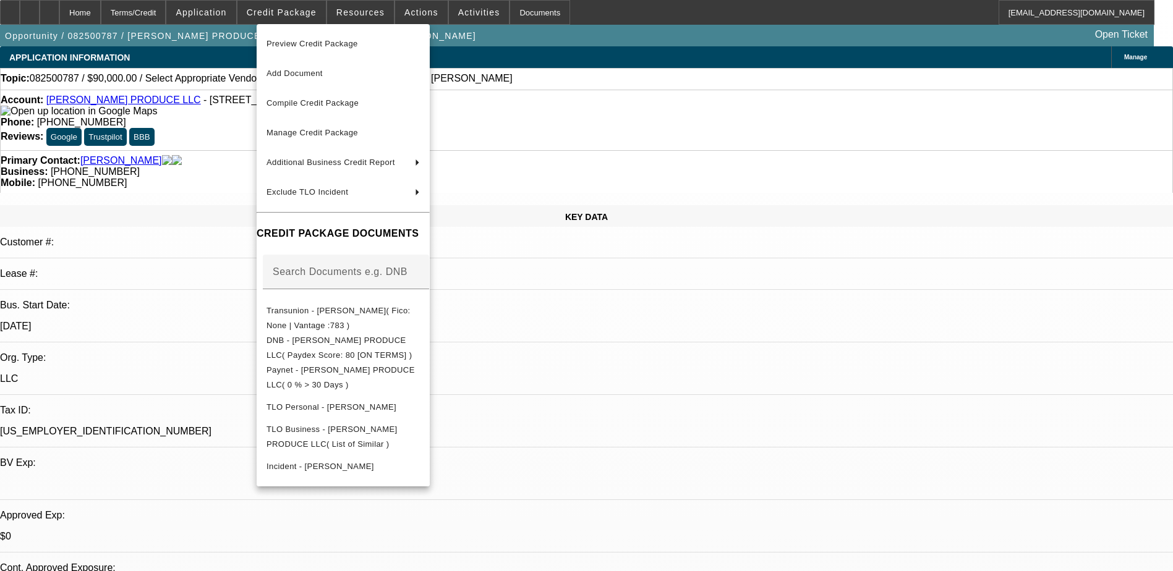 The image size is (1173, 571). What do you see at coordinates (312, 43) in the screenshot?
I see `span: Preview Credit Package` at bounding box center [312, 43].